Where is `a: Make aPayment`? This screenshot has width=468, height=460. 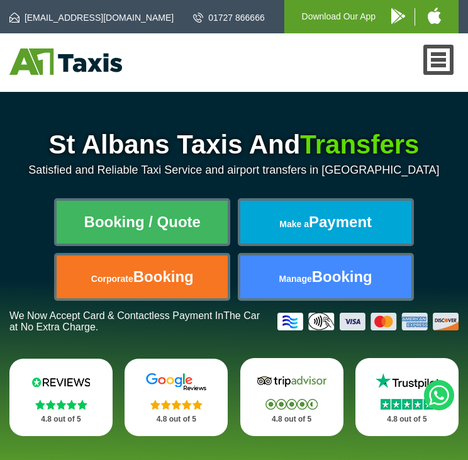 a: Make aPayment is located at coordinates (326, 222).